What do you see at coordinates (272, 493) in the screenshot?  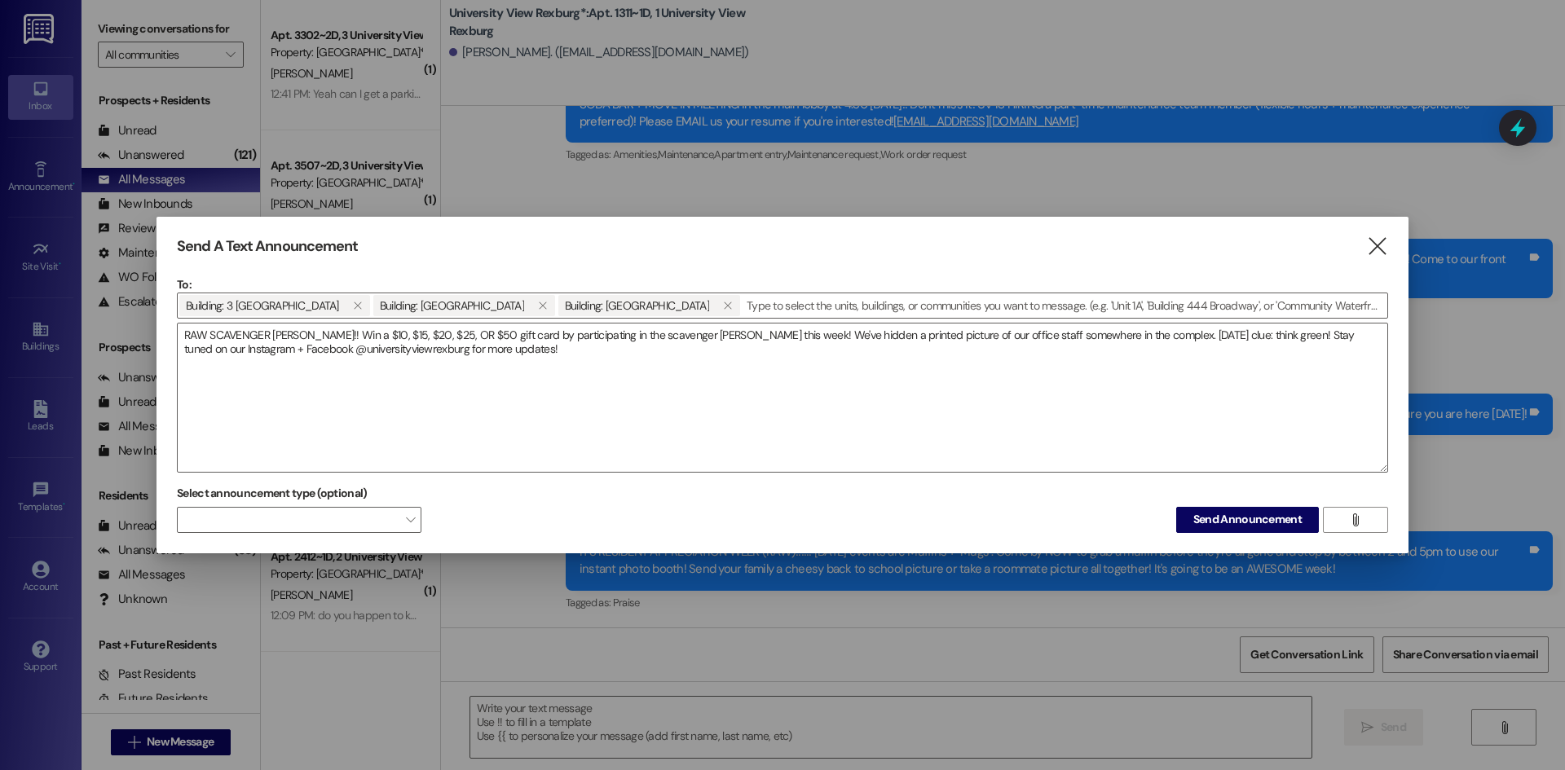 I see `label: Select announcement type (optional)` at bounding box center [272, 493].